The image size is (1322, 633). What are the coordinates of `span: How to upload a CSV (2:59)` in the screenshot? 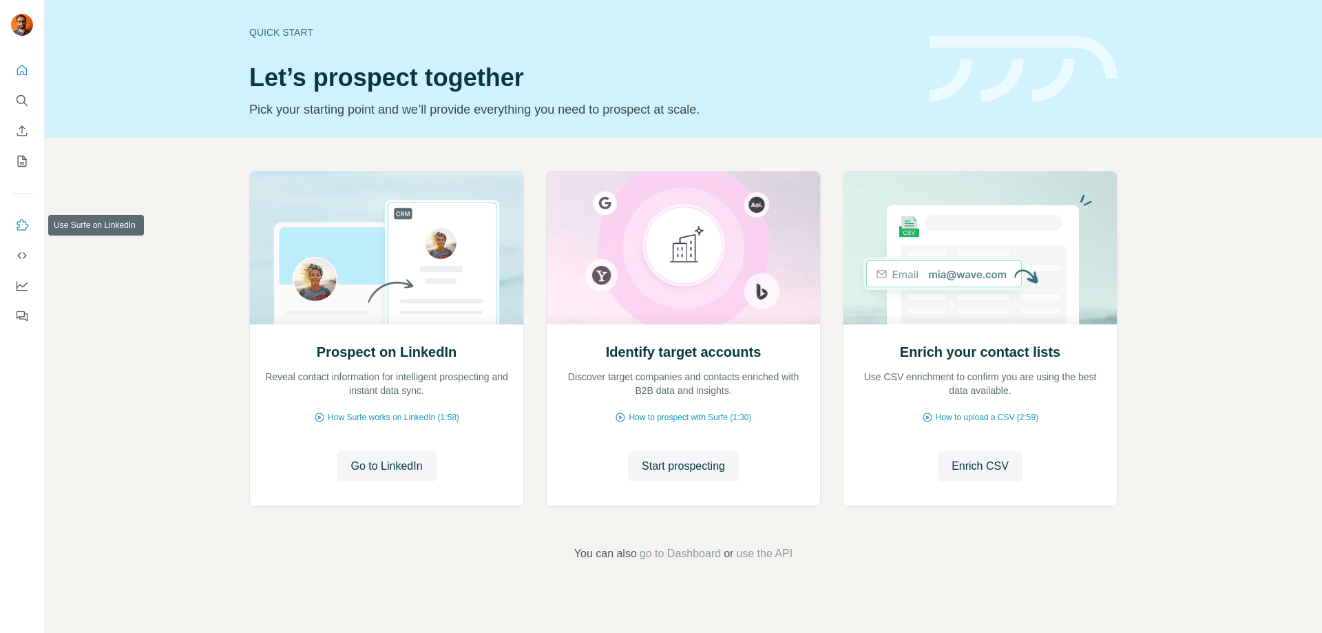 It's located at (987, 417).